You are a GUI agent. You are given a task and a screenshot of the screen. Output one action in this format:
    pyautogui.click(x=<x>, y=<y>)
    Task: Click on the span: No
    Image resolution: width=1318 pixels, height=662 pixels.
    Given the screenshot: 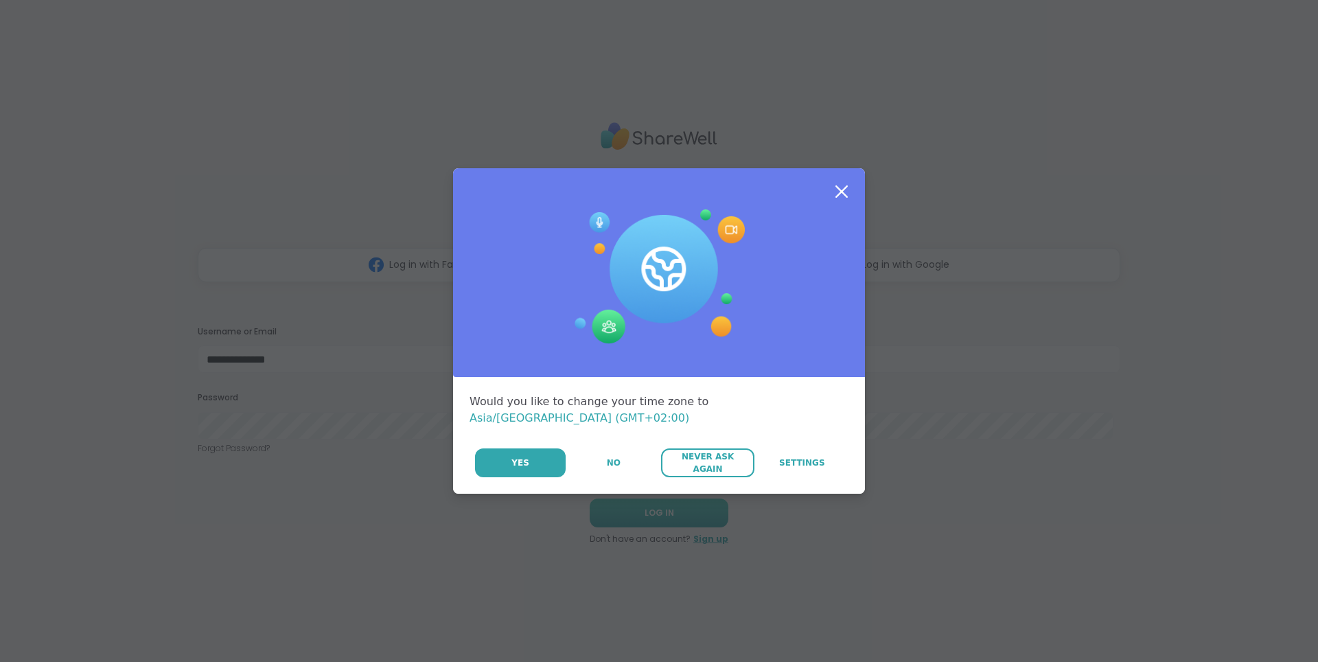 What is the action you would take?
    pyautogui.click(x=614, y=463)
    